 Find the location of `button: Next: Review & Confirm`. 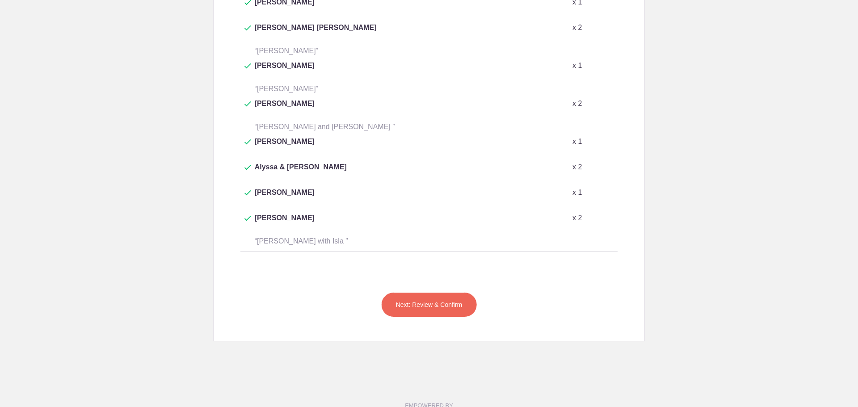

button: Next: Review & Confirm is located at coordinates (429, 305).